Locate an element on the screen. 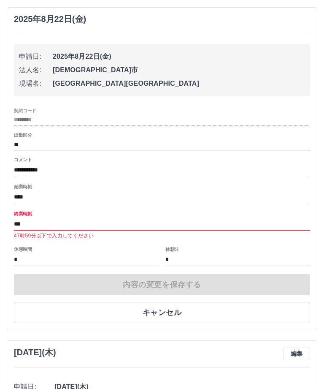 The height and width of the screenshot is (389, 324). p: 47時59分以下で入力してください is located at coordinates (162, 236).